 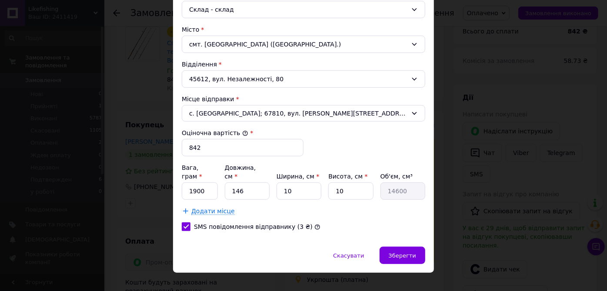 I want to click on label: Довжина, см, so click(x=241, y=172).